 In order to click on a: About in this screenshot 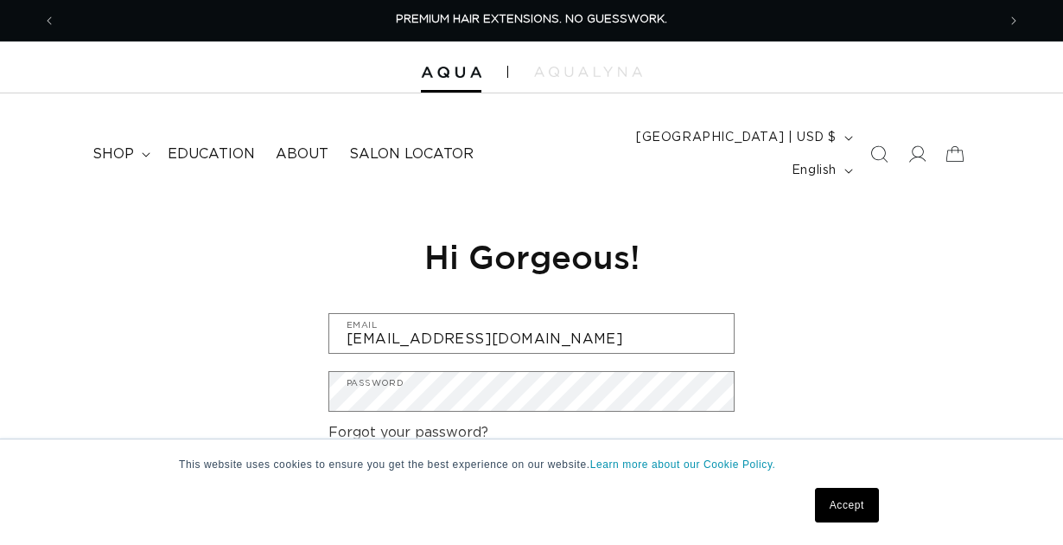, I will do `click(302, 154)`.